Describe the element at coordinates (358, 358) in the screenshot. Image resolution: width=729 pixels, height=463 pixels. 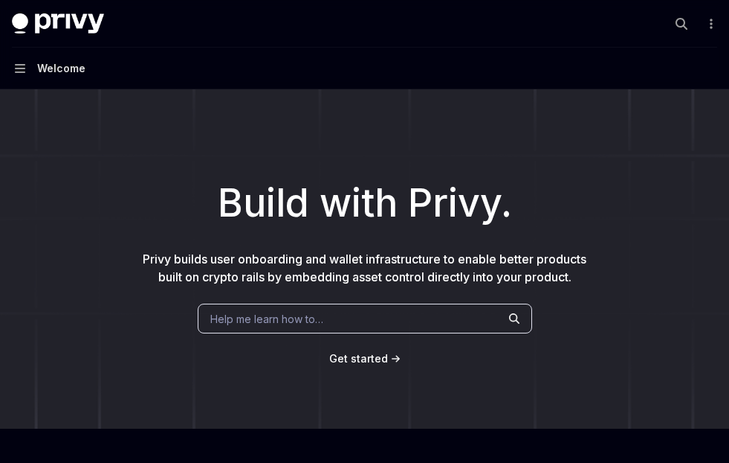
I see `a: Get started` at that location.